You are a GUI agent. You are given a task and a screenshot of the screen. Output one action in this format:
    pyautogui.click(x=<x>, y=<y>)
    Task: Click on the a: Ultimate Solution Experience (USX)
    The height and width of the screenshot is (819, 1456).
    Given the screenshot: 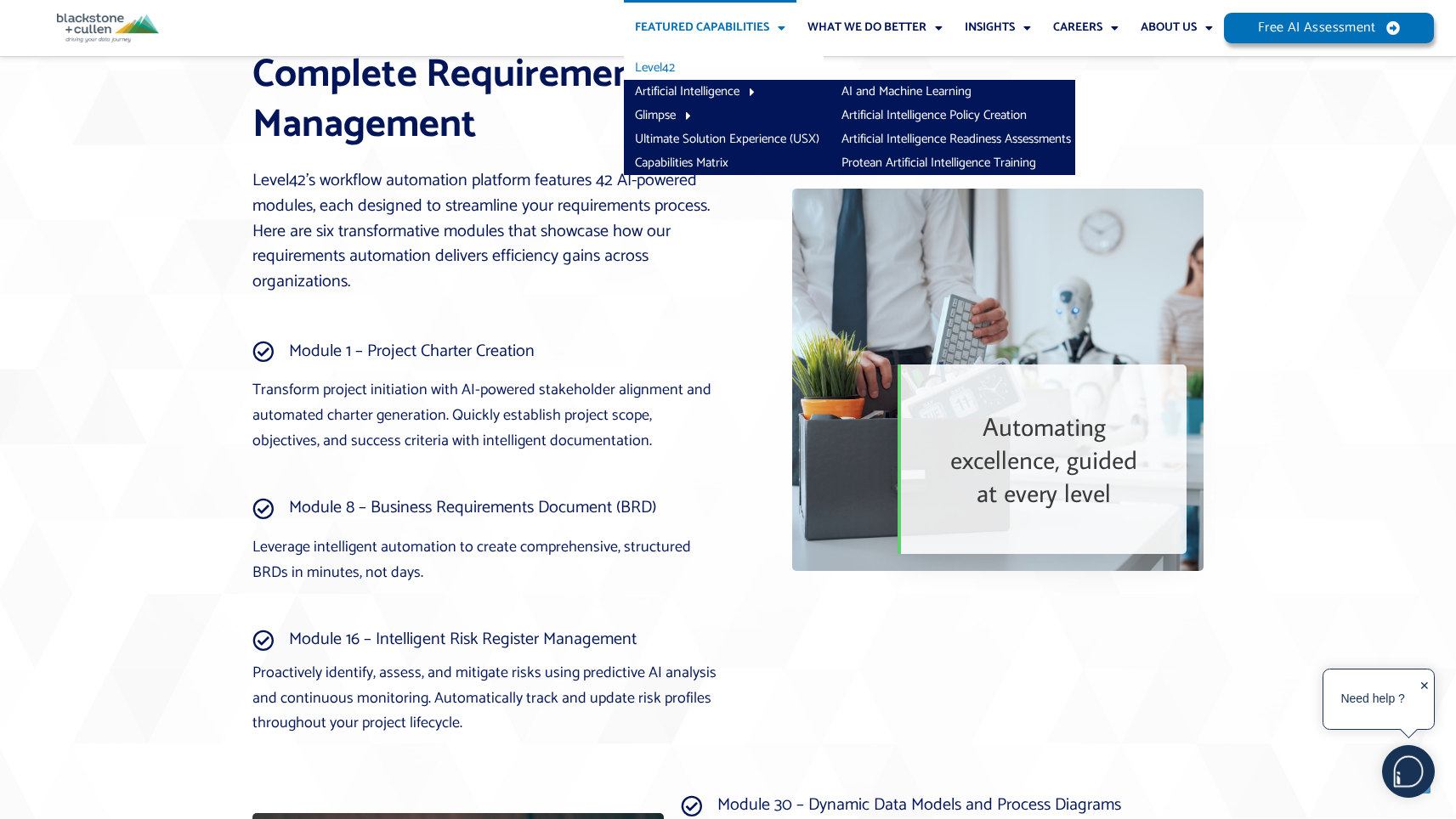 What is the action you would take?
    pyautogui.click(x=723, y=139)
    